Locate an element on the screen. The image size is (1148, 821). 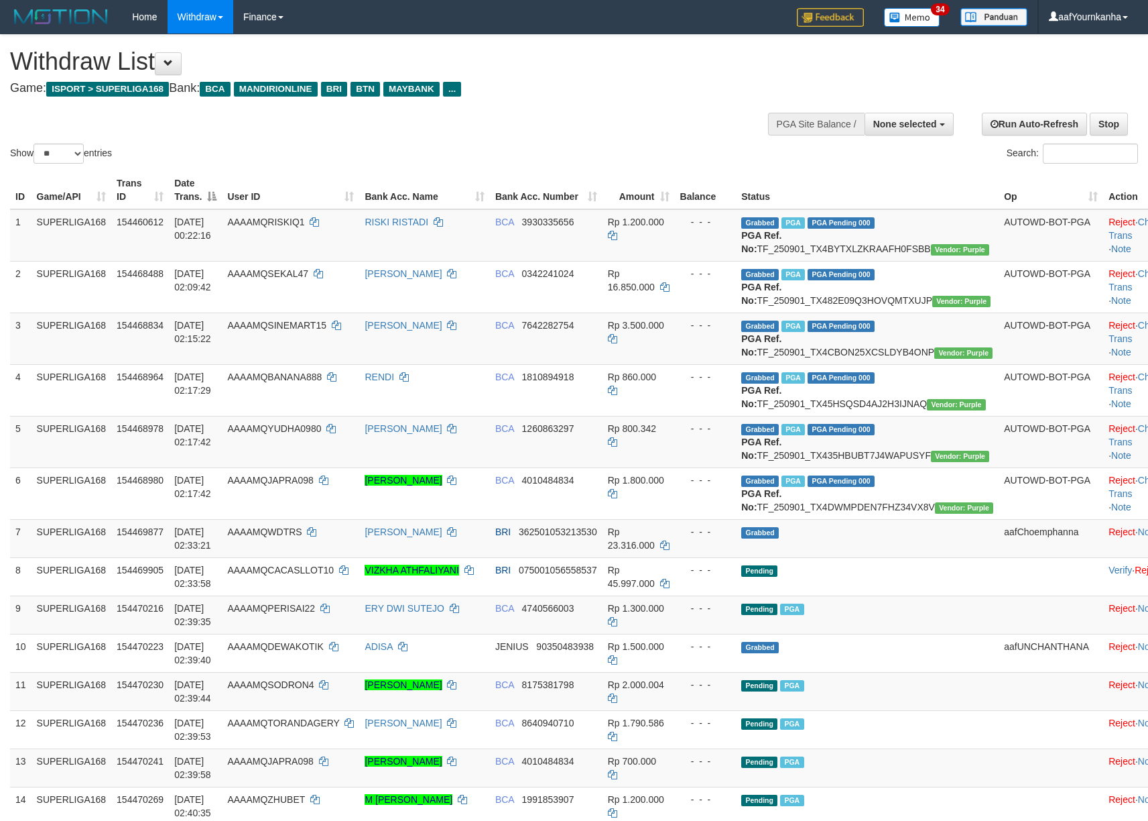
td: 12 is located at coordinates (21, 729).